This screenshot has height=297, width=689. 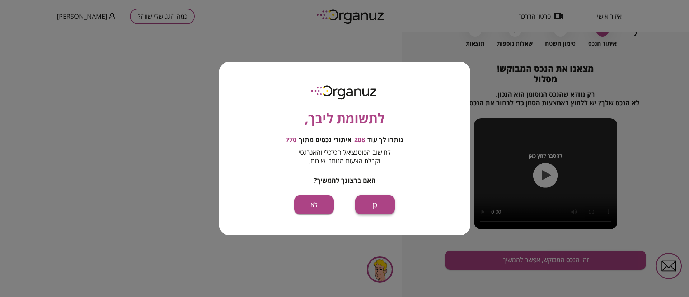 I want to click on span: לחישוב הפוטנציאל הכלכלי והאנרגטי וקבלת הצעות מנותני שירות., so click(x=345, y=157).